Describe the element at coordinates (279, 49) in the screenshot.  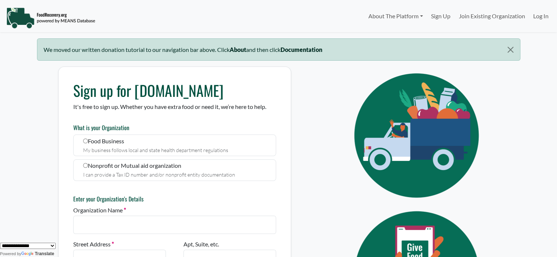
I see `div: We moved our written donation tutorial to our navigation bar above. Click and then click` at that location.